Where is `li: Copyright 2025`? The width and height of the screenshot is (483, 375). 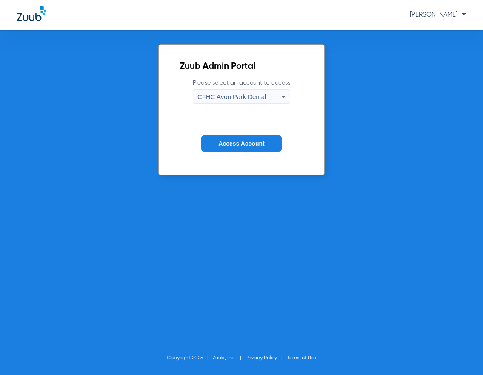
li: Copyright 2025 is located at coordinates (190, 358).